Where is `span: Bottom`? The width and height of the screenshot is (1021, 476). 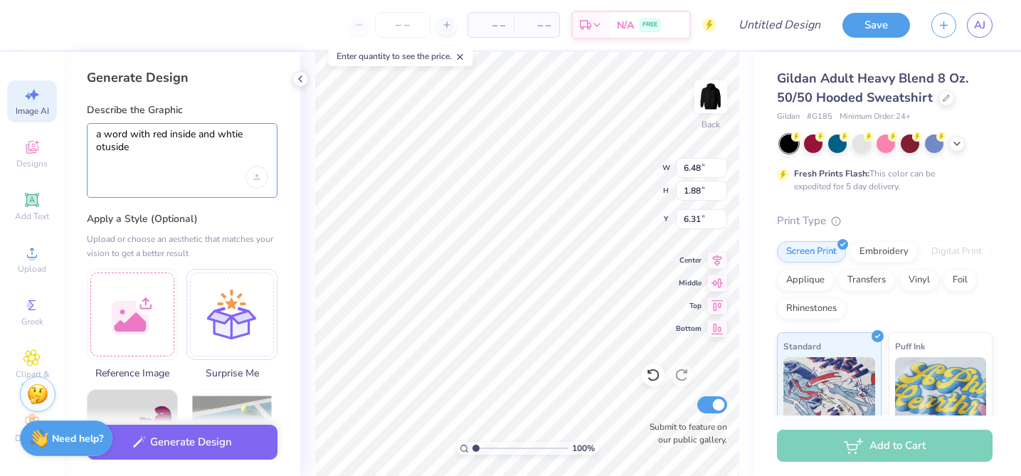
span: Bottom is located at coordinates (689, 329).